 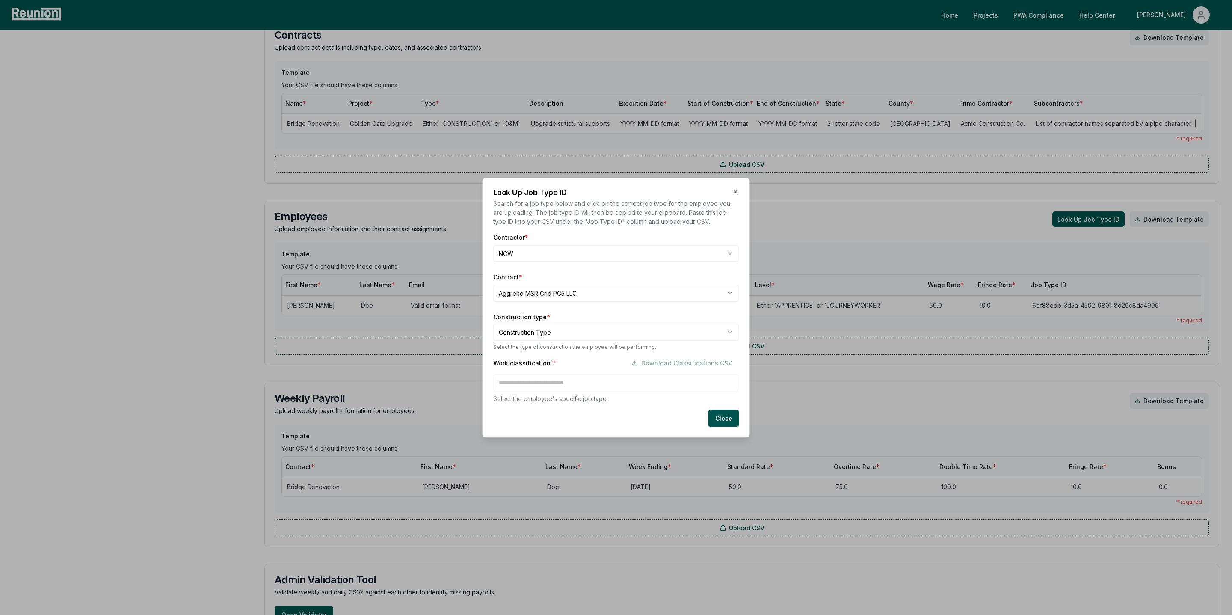 I want to click on label: Contractor, so click(x=616, y=237).